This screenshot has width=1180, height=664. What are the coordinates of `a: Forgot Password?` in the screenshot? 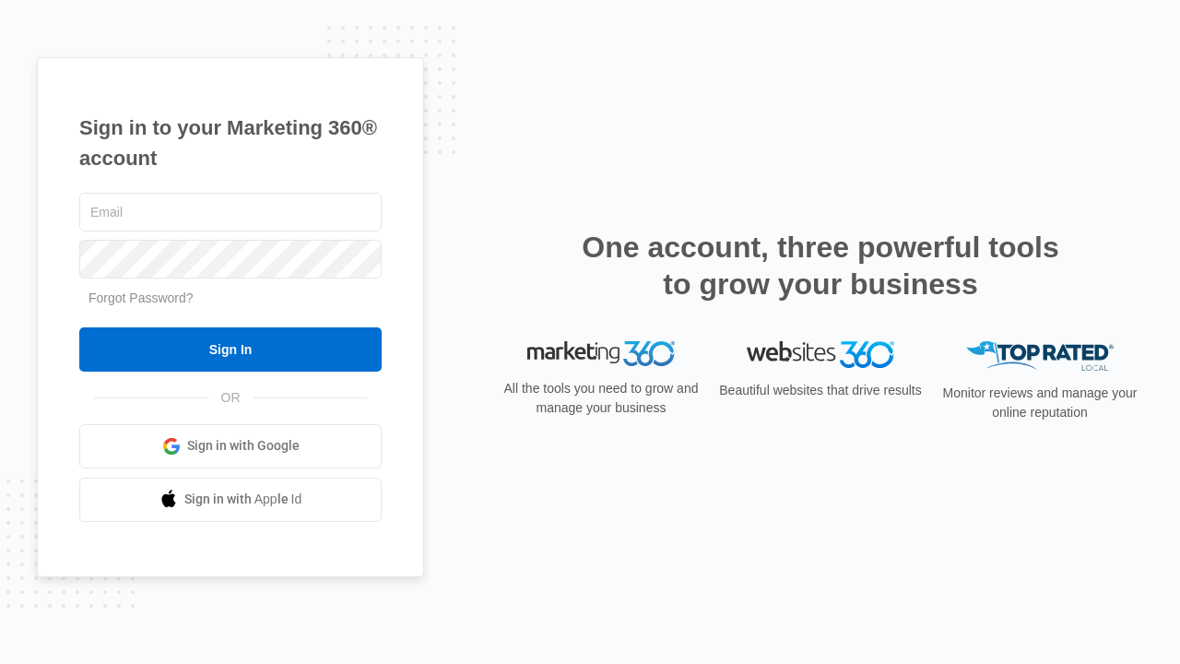 It's located at (141, 298).